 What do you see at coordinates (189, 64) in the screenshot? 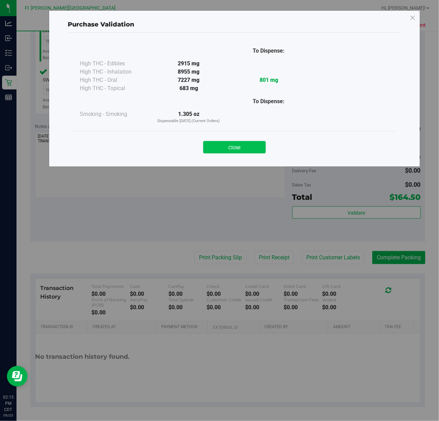
I see `div: 2915 mg` at bounding box center [189, 64].